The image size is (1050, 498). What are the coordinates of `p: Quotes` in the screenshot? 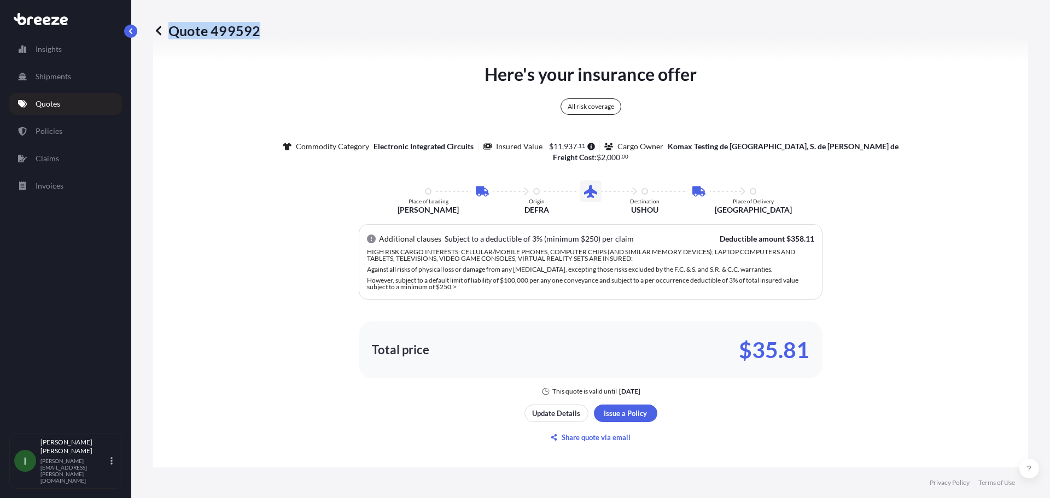 It's located at (48, 104).